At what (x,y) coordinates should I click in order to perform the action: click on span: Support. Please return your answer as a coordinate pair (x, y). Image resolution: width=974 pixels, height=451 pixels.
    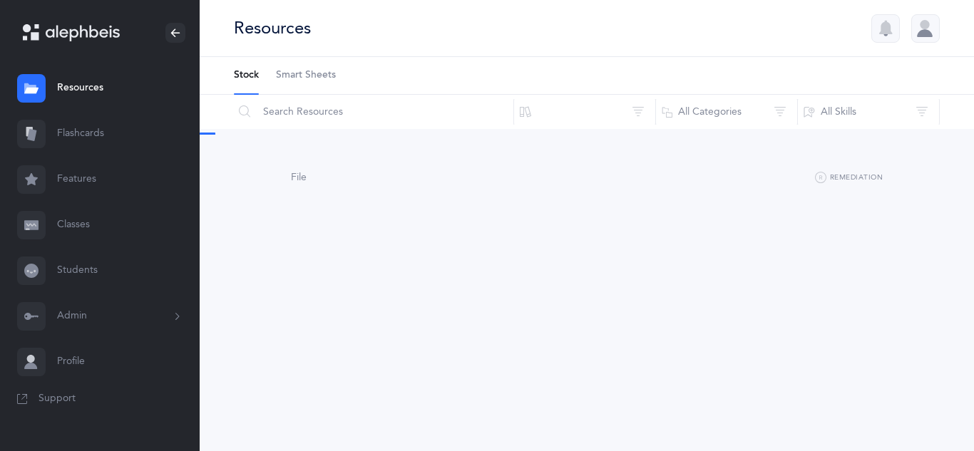
    Looking at the image, I should click on (57, 399).